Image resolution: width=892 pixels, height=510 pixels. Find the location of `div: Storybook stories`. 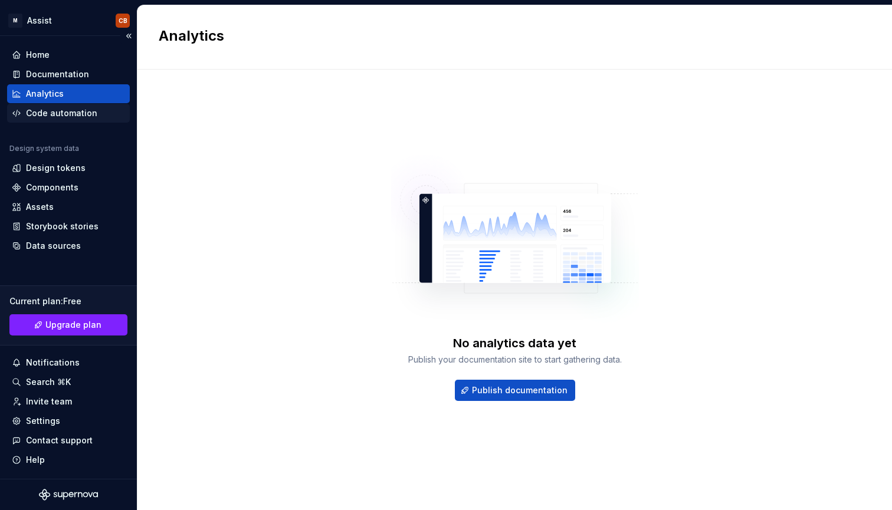

div: Storybook stories is located at coordinates (62, 226).